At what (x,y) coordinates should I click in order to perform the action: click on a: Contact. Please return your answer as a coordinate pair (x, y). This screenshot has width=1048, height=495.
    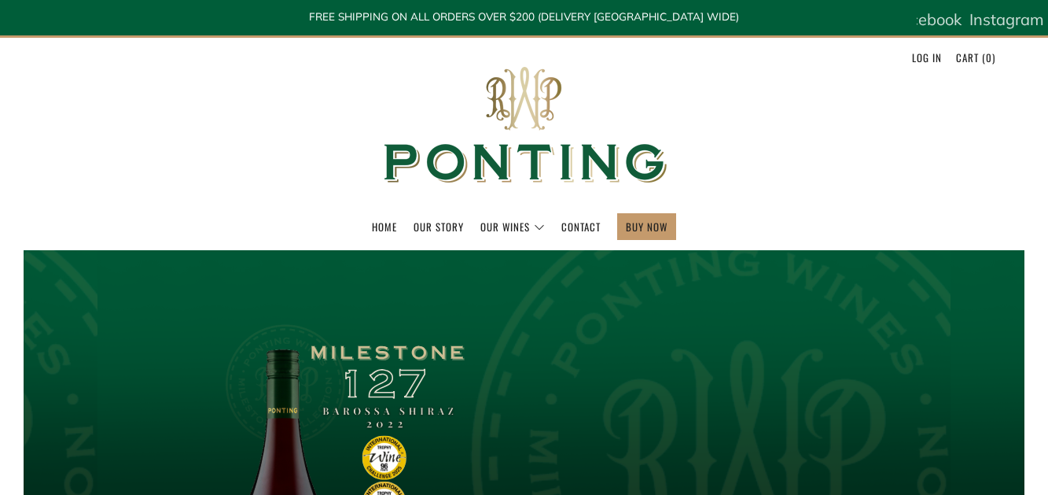
    Looking at the image, I should click on (581, 226).